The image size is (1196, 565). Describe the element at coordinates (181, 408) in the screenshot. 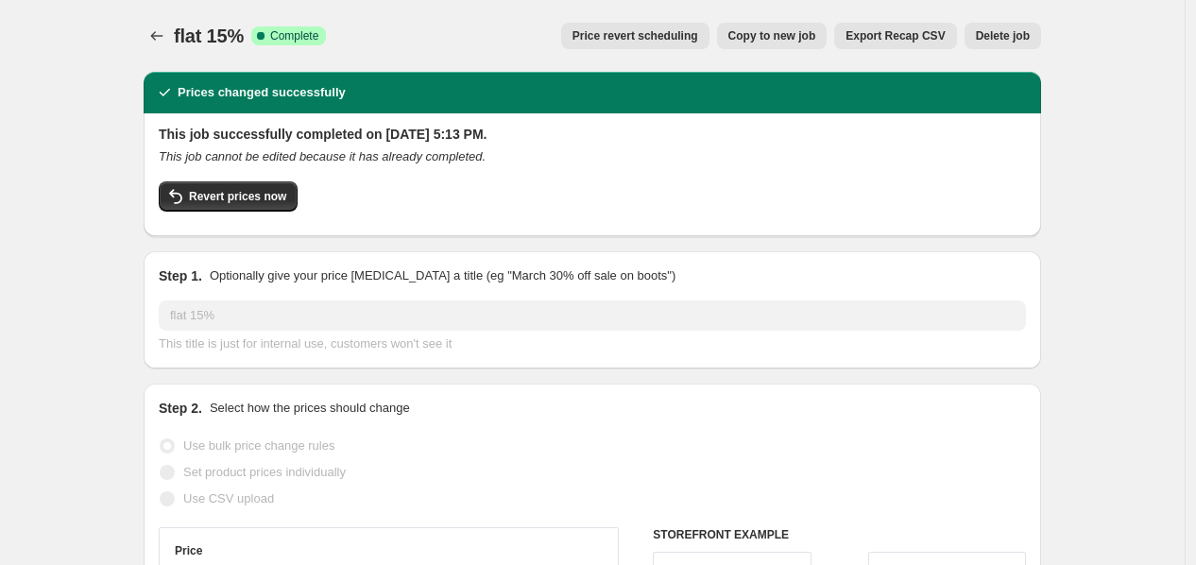

I see `h2: Step 2.` at that location.